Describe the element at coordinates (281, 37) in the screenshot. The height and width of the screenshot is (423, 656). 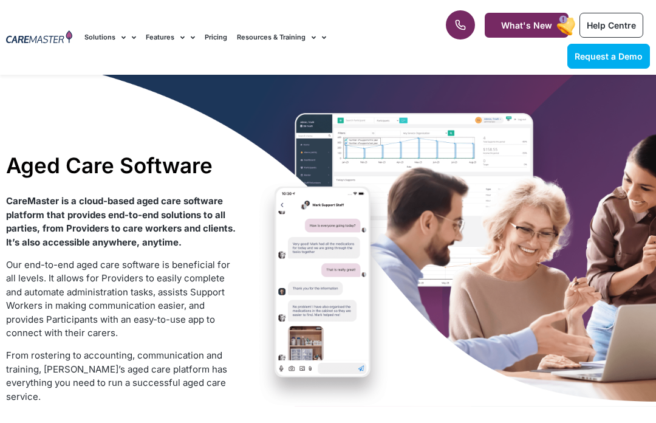
I see `a: Resources & Training` at that location.